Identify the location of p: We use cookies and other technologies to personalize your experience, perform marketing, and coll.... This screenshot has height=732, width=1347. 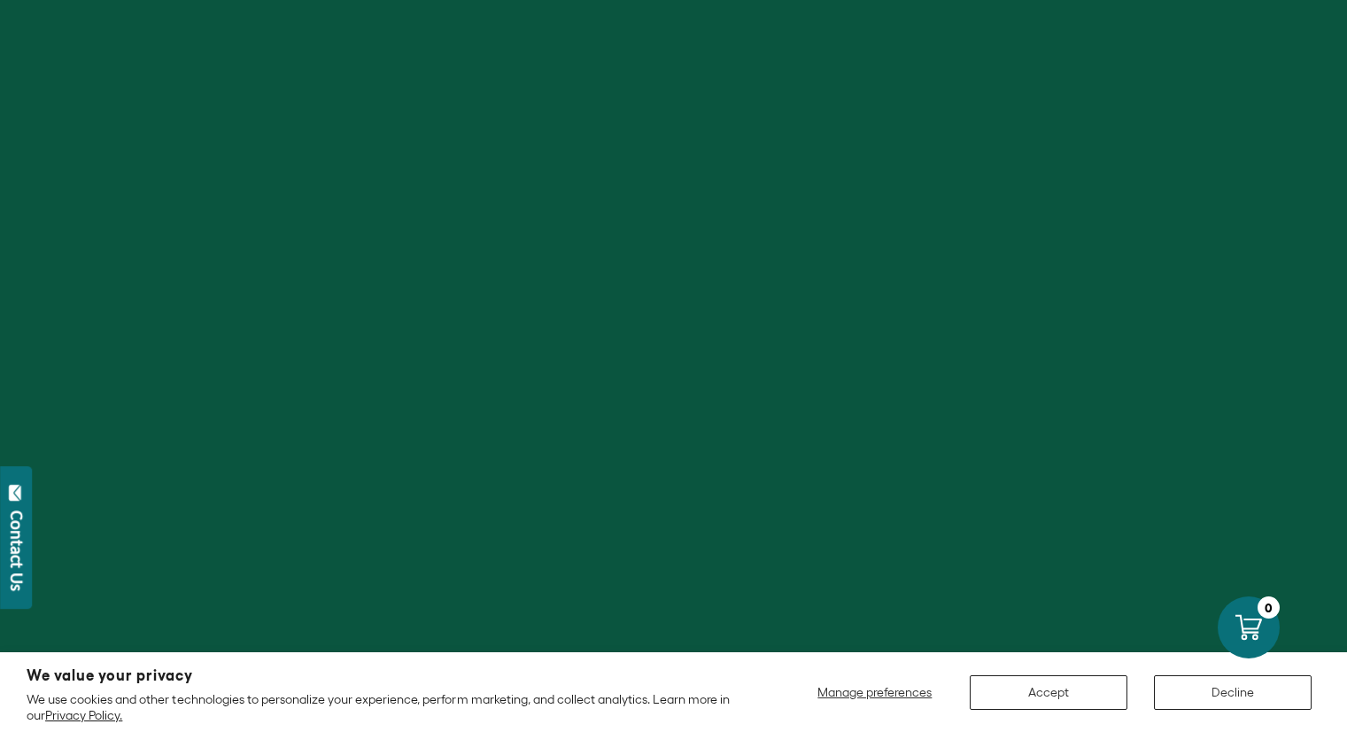
(384, 707).